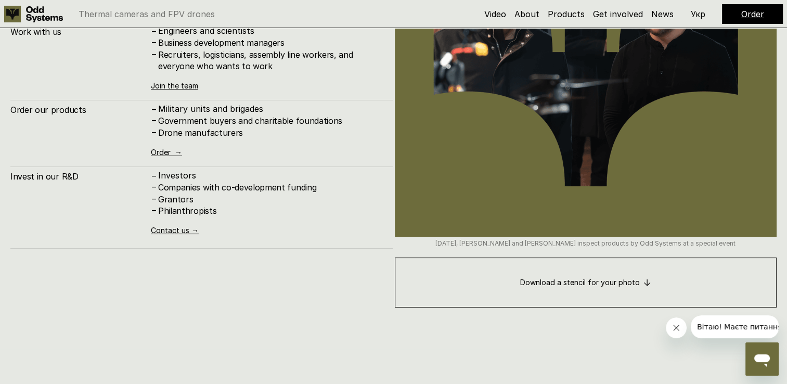 Image resolution: width=787 pixels, height=384 pixels. Describe the element at coordinates (81, 176) in the screenshot. I see `h4: Invest in our R&D` at that location.